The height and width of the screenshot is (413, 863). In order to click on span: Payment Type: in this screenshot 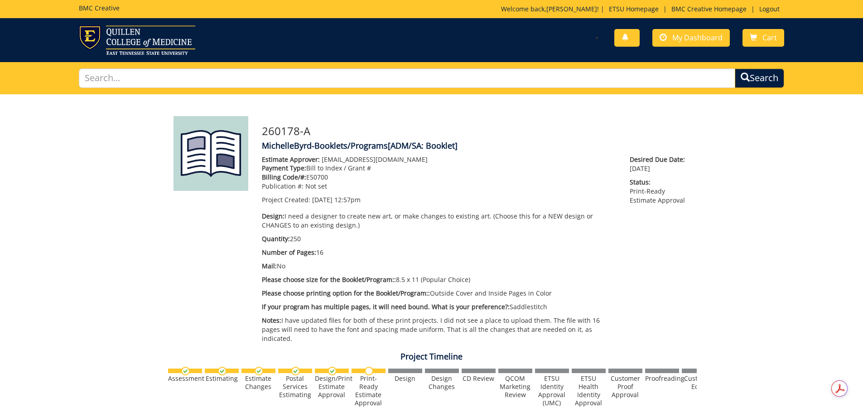, I will do `click(284, 168)`.